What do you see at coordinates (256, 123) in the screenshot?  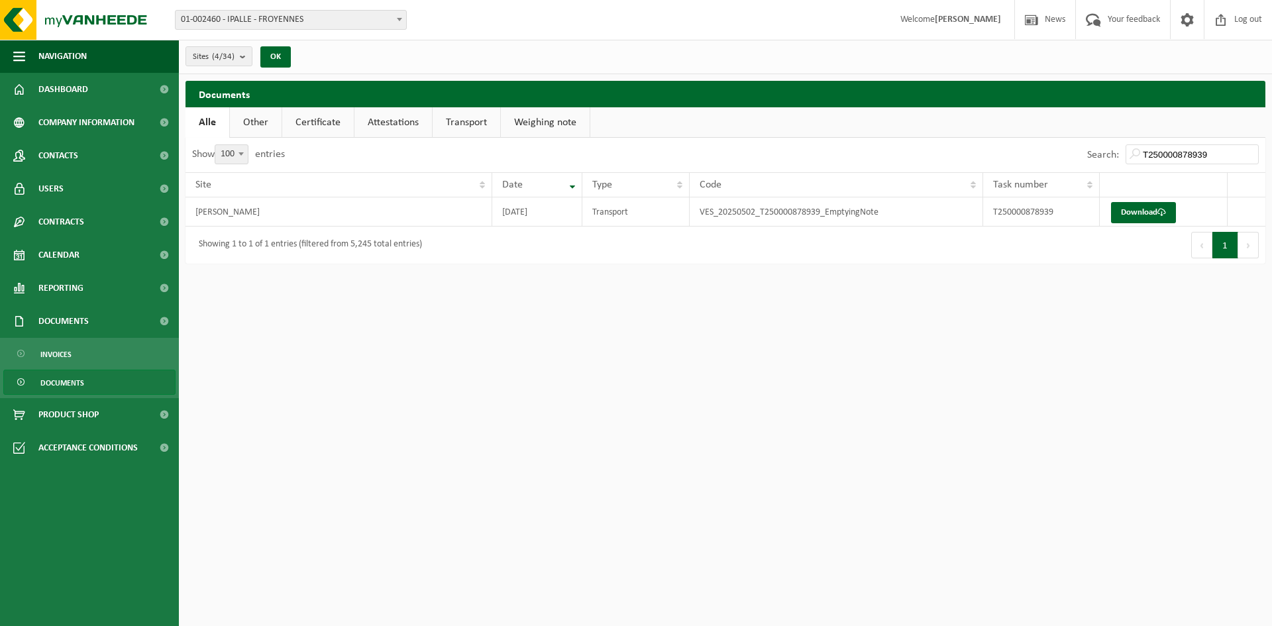 I see `a: Other` at bounding box center [256, 123].